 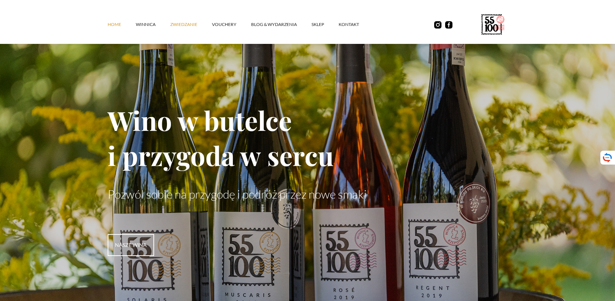 What do you see at coordinates (153, 25) in the screenshot?
I see `a: winnica` at bounding box center [153, 25].